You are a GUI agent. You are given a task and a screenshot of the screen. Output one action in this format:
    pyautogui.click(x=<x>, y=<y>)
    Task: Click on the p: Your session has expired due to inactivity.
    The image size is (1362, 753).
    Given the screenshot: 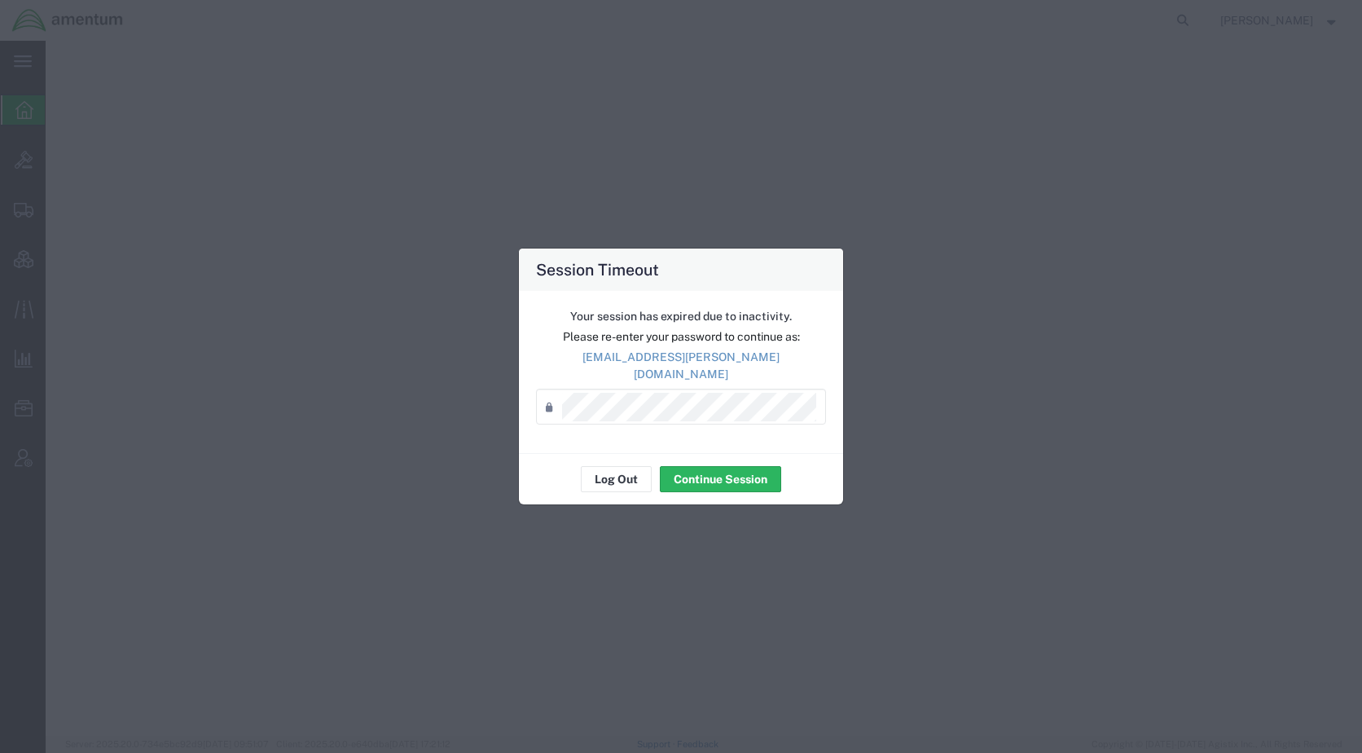 What is the action you would take?
    pyautogui.click(x=681, y=316)
    